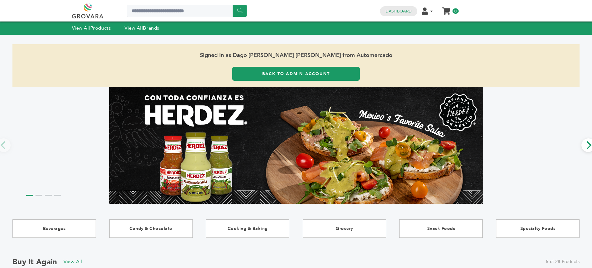 Image resolution: width=592 pixels, height=268 pixels. Describe the element at coordinates (54, 228) in the screenshot. I see `a: Beverages` at that location.